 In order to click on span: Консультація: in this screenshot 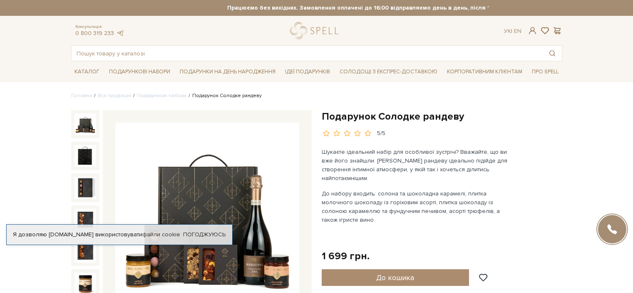, I will do `click(100, 27)`.